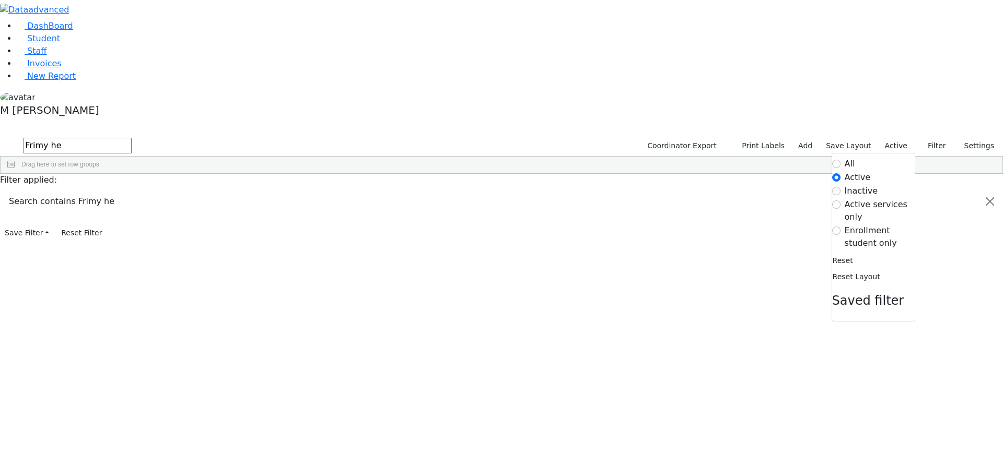 Image resolution: width=1003 pixels, height=466 pixels. I want to click on span: DashBoard, so click(50, 26).